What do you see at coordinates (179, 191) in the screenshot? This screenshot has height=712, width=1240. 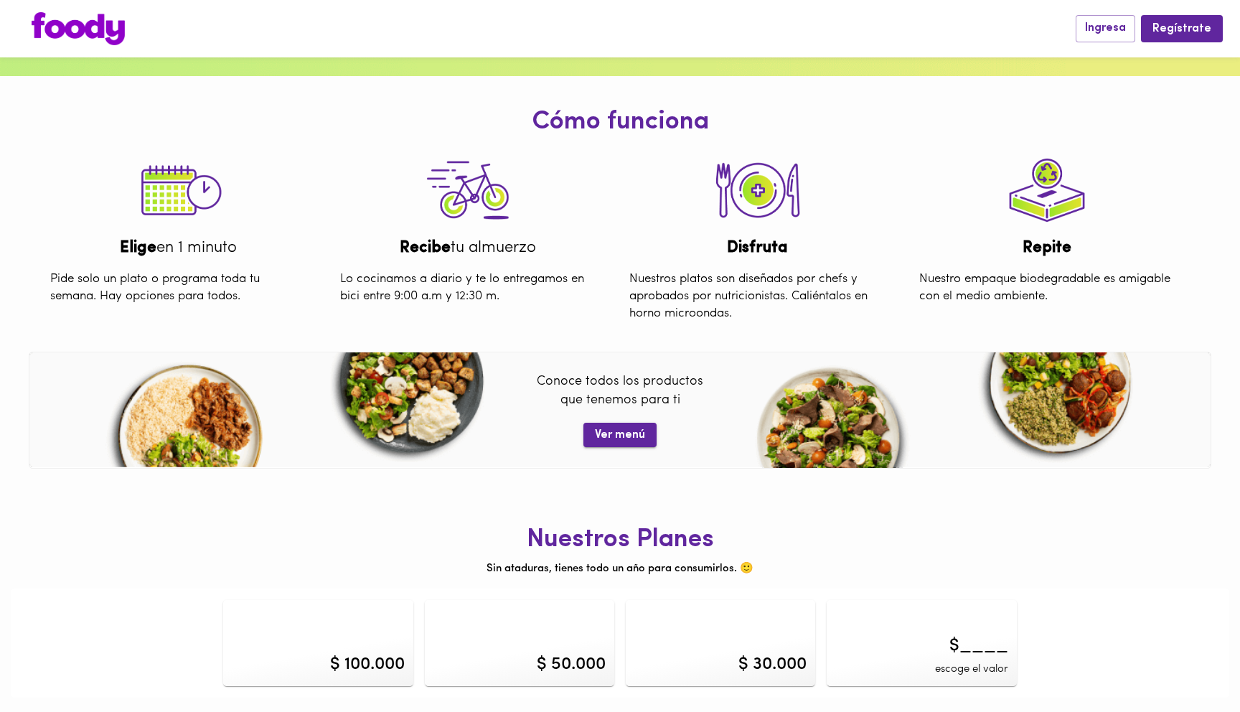 I see `img: tutorial-step-1.png` at bounding box center [179, 191].